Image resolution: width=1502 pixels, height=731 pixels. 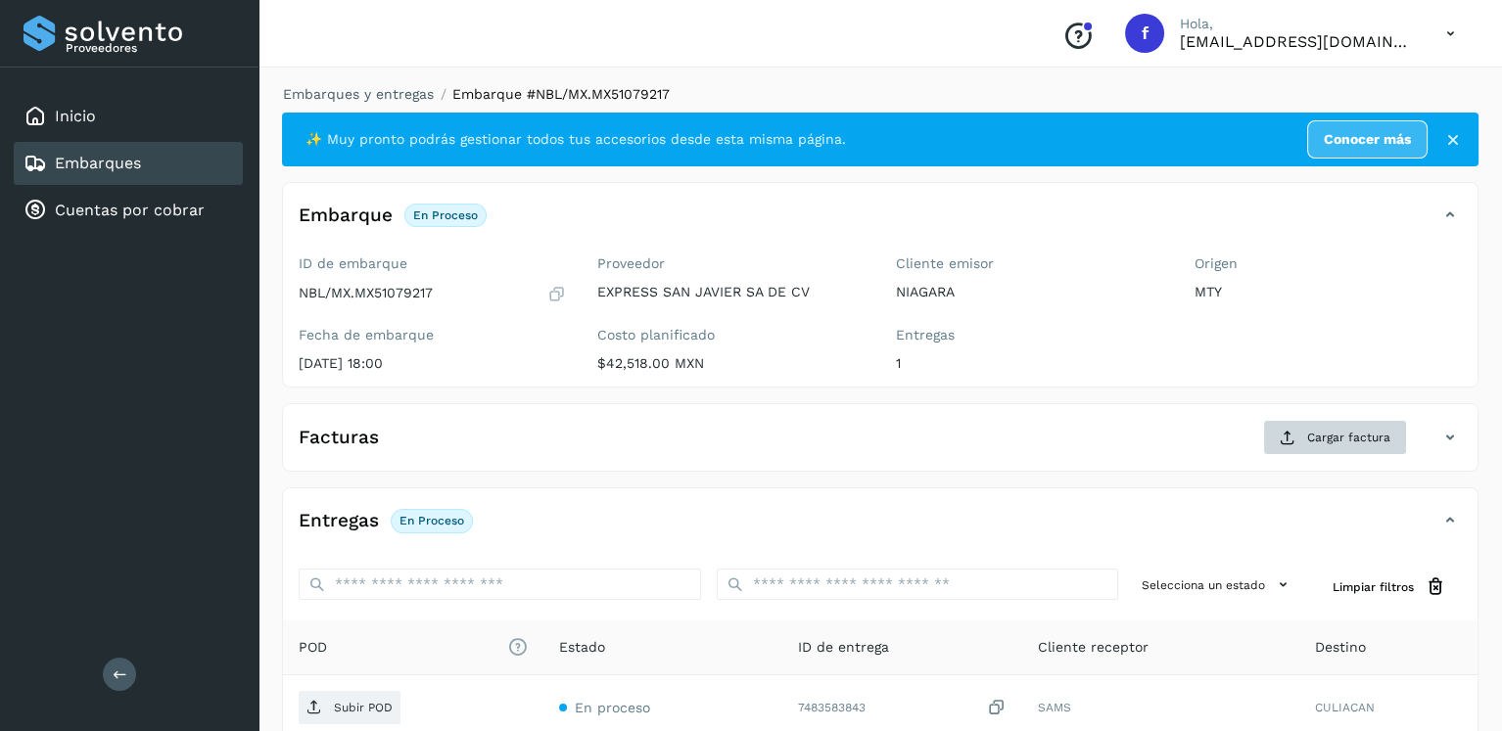 I want to click on h4: Facturas, so click(x=339, y=438).